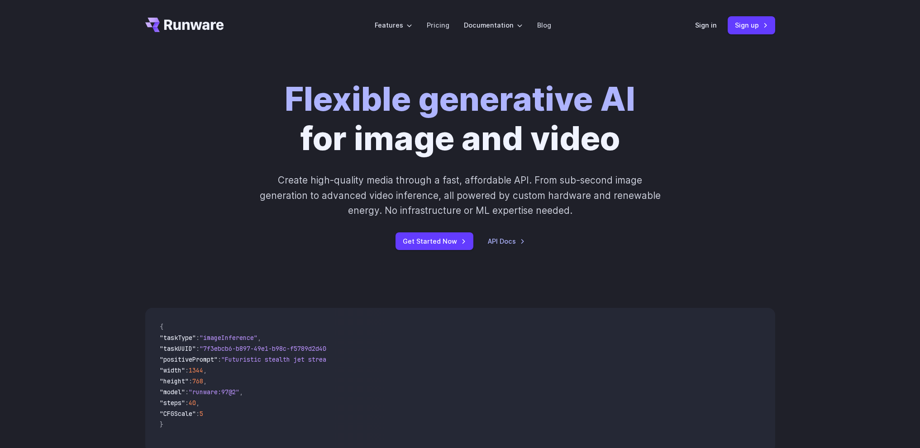 The height and width of the screenshot is (448, 920). What do you see at coordinates (174, 381) in the screenshot?
I see `span: "height"` at bounding box center [174, 381].